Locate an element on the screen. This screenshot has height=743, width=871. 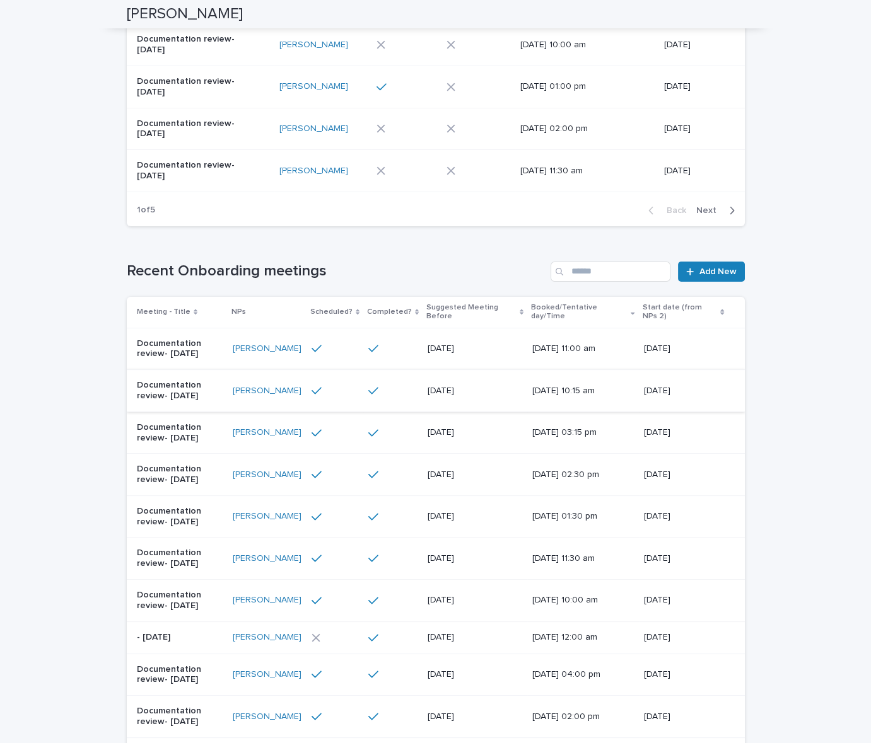
p: Completed? is located at coordinates (389, 312).